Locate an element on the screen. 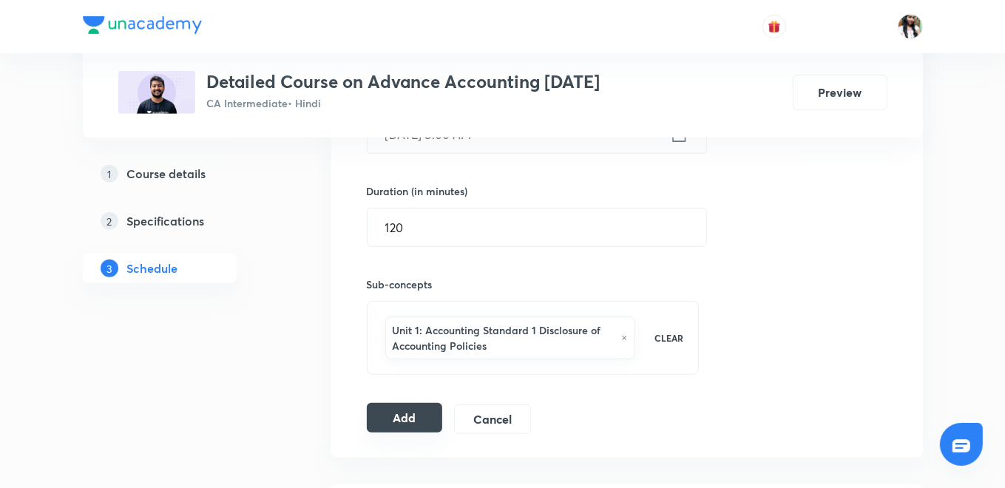 This screenshot has height=488, width=1005. button: avatar is located at coordinates (774, 27).